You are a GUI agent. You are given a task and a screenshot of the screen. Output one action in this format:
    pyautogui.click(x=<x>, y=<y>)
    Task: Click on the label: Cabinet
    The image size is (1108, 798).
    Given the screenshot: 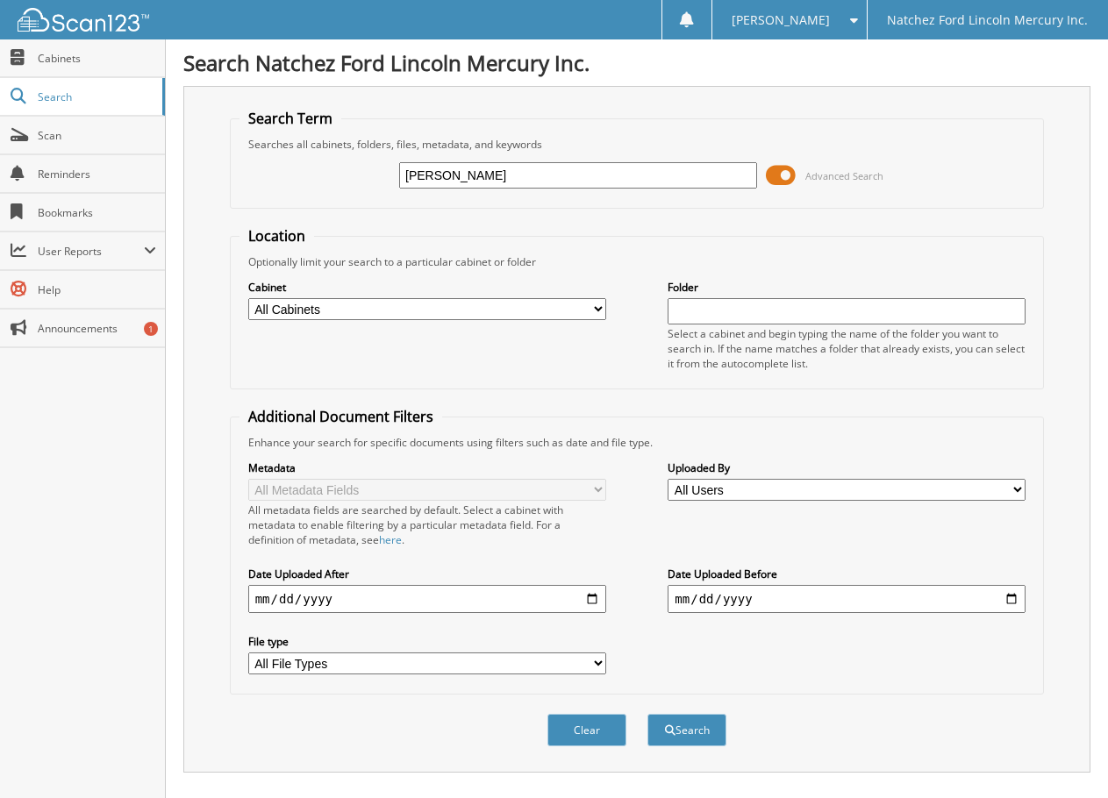 What is the action you would take?
    pyautogui.click(x=427, y=287)
    